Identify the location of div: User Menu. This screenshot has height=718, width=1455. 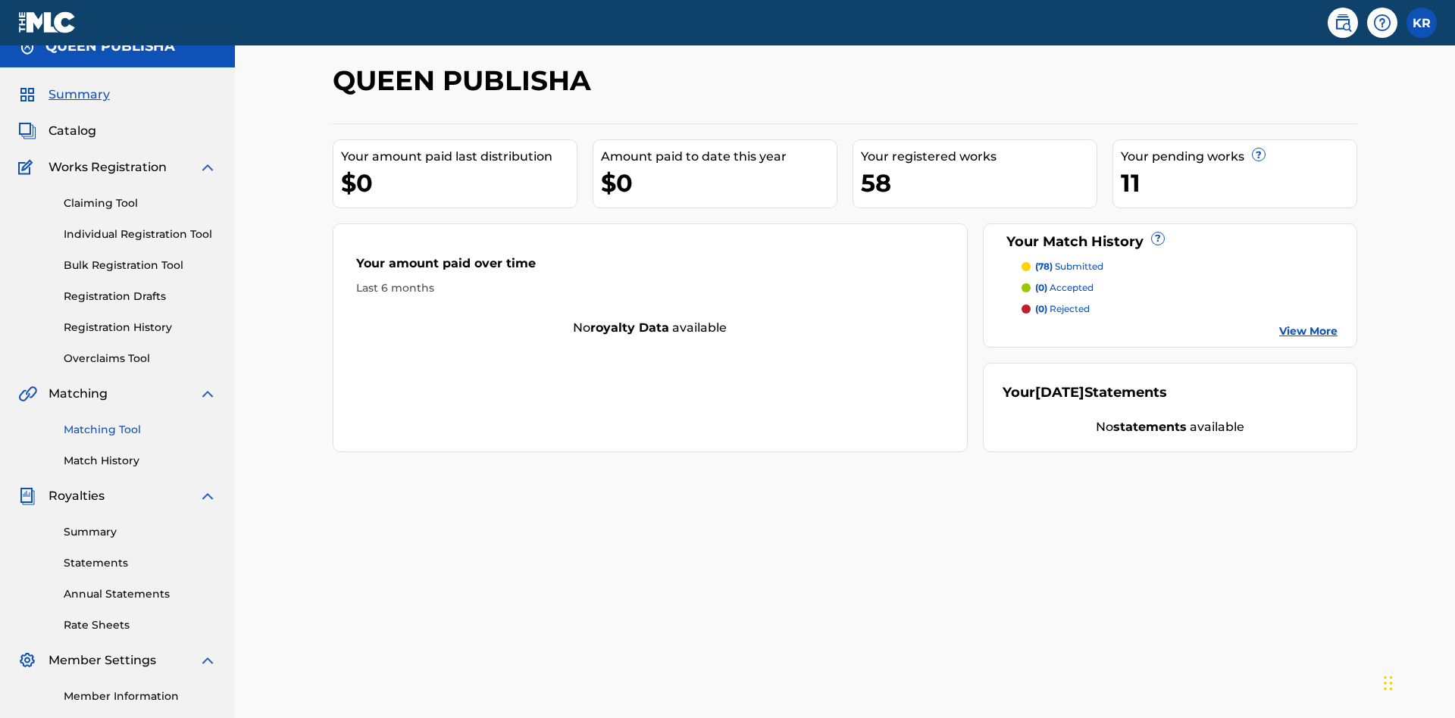
(1421, 23).